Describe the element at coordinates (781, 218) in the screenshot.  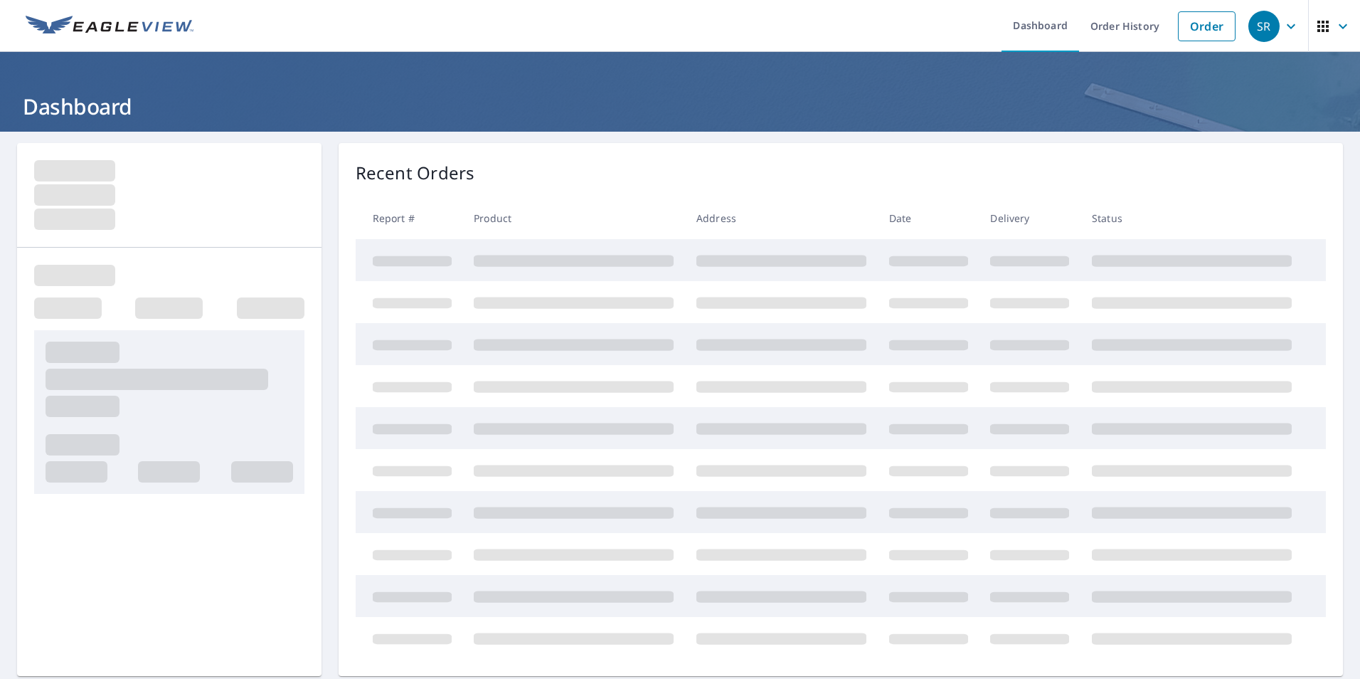
I see `th: Address` at that location.